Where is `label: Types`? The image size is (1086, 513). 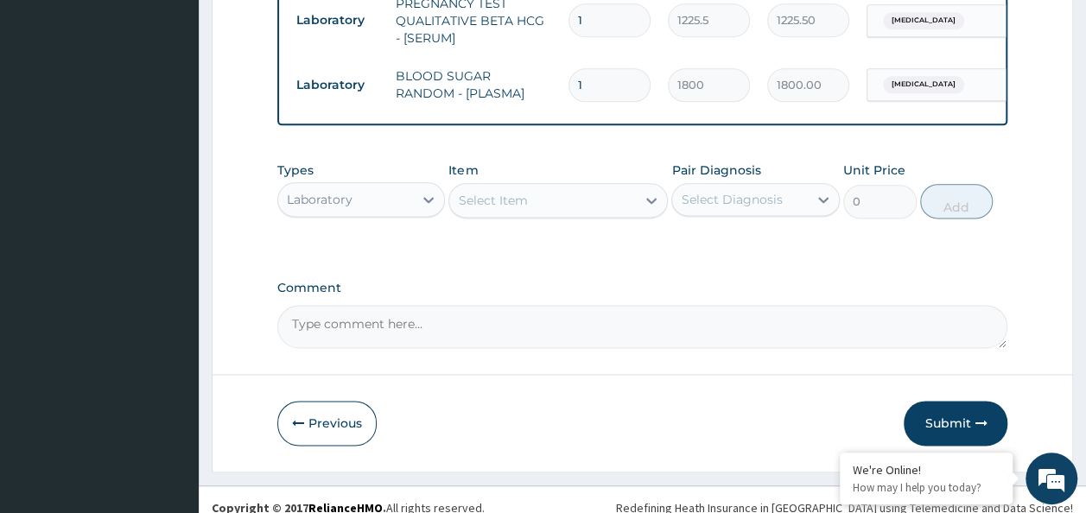 label: Types is located at coordinates (295, 170).